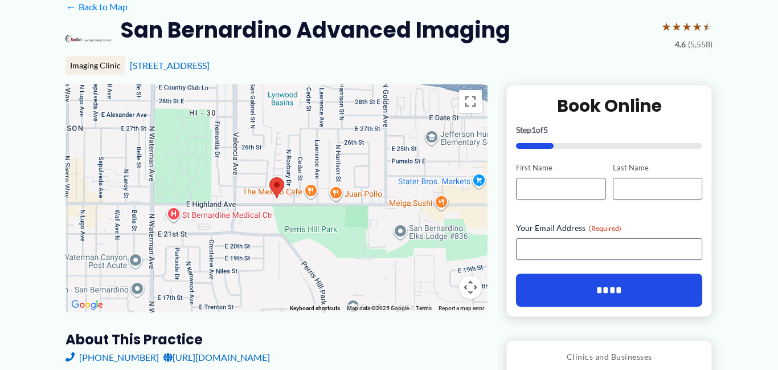  What do you see at coordinates (657, 167) in the screenshot?
I see `label: Last Name` at bounding box center [657, 167].